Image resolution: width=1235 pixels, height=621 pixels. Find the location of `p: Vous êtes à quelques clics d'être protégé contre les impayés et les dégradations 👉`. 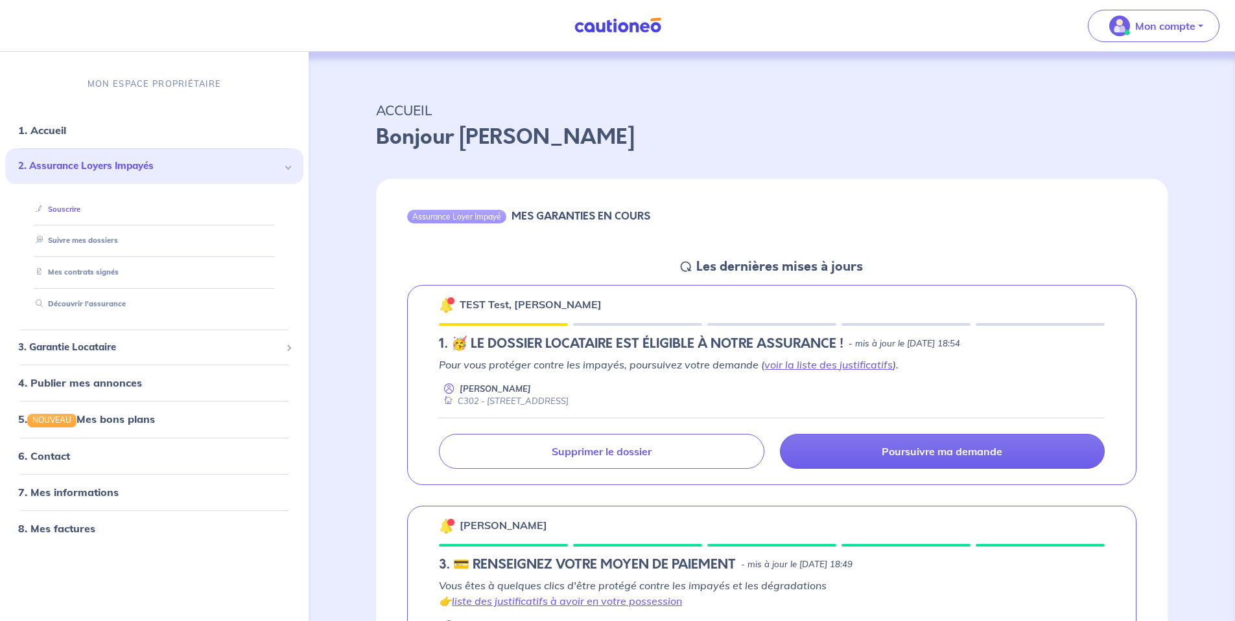

p: Vous êtes à quelques clics d'être protégé contre les impayés et les dégradations 👉 is located at coordinates (771, 594).